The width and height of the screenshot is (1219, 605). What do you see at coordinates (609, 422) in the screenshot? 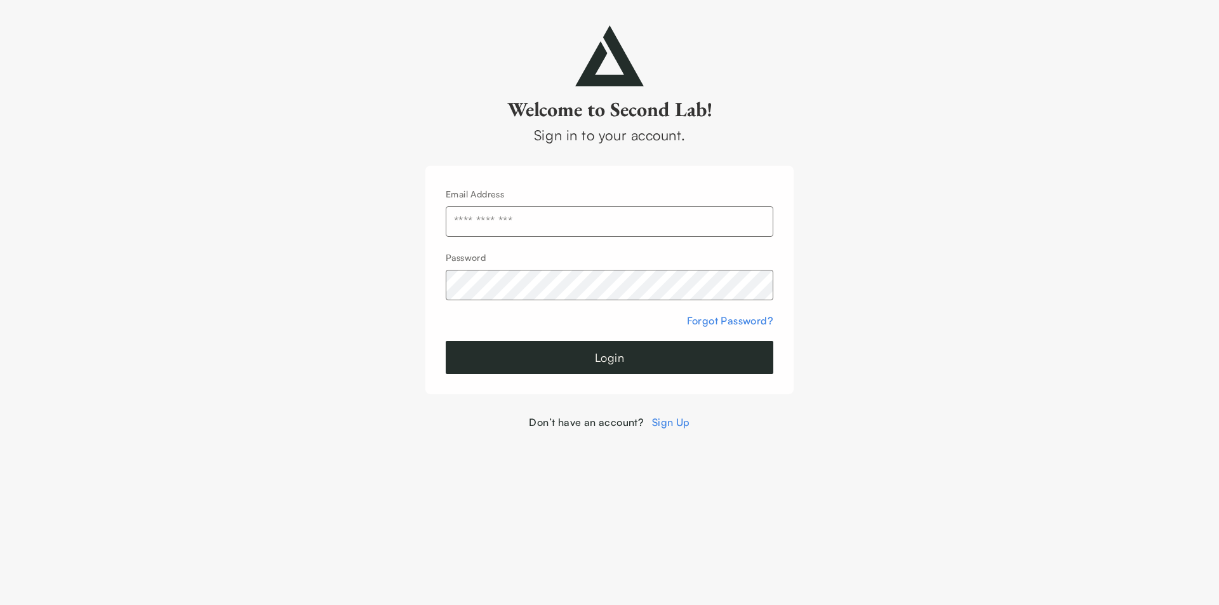
I see `div: Don’t have an account?` at bounding box center [609, 422].